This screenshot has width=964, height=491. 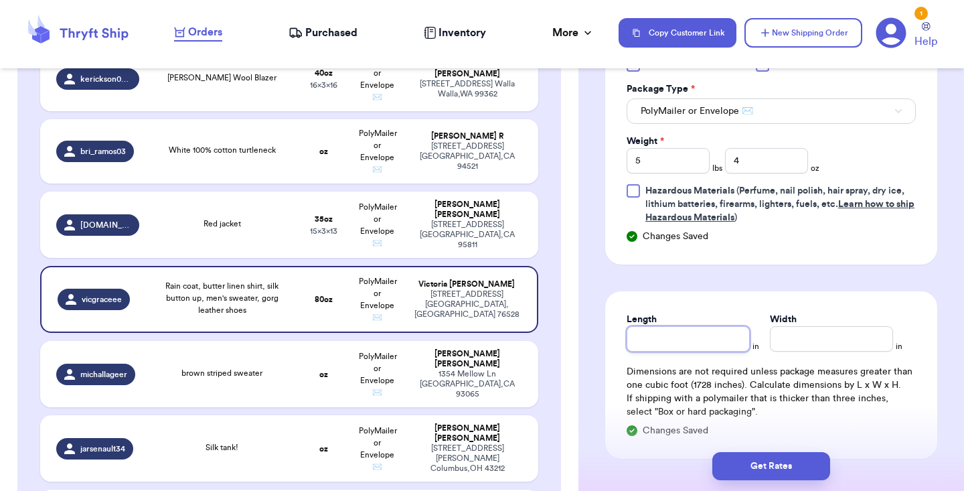 What do you see at coordinates (222, 298) in the screenshot?
I see `span: Rain coat, butter linen shirt, silk button up, men's sweater, gorg leather shoes` at bounding box center [222, 298].